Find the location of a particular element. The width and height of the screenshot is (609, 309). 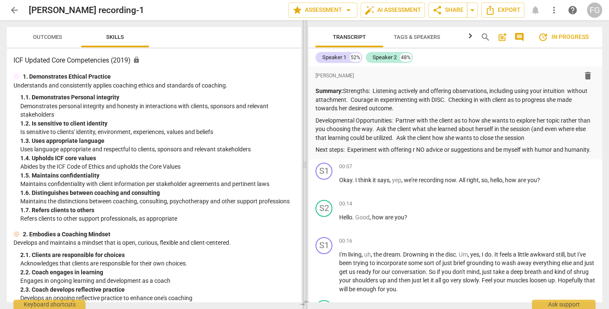

button: FG is located at coordinates (595, 10).